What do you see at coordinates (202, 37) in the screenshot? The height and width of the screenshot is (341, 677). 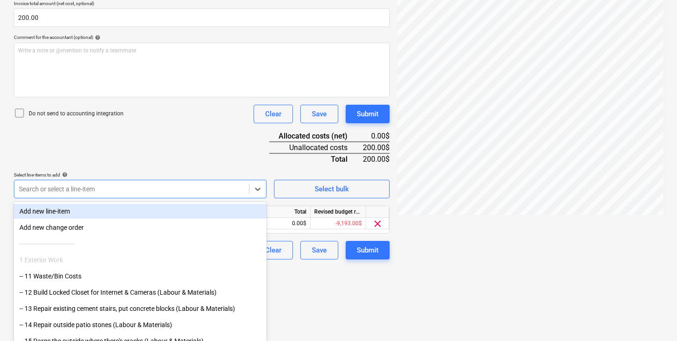 I see `div: Comment for the accountant (optional)` at bounding box center [202, 37].